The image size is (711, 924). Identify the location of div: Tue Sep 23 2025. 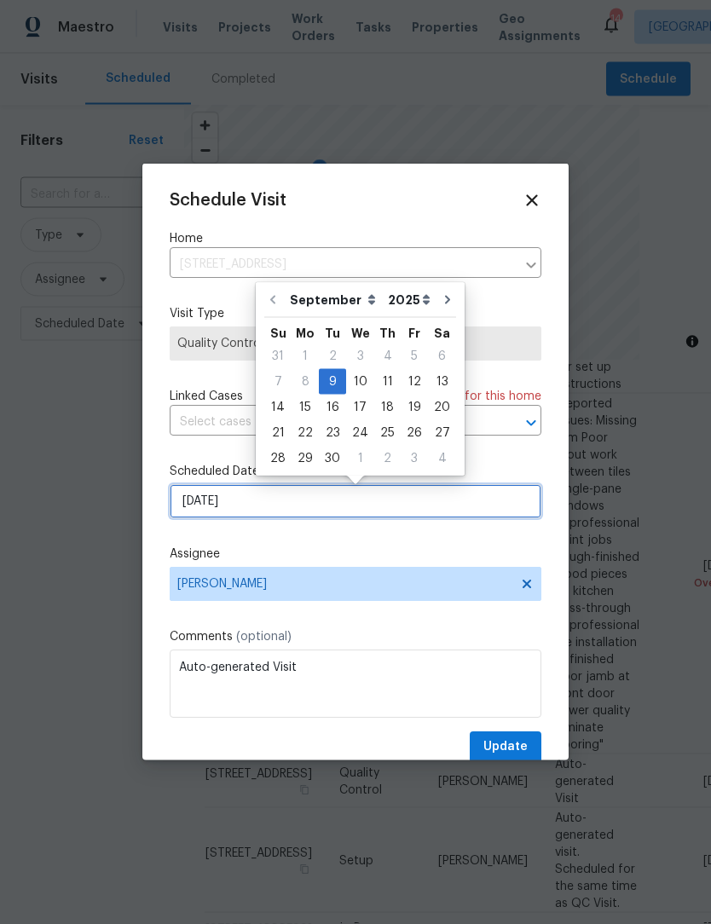
(332, 433).